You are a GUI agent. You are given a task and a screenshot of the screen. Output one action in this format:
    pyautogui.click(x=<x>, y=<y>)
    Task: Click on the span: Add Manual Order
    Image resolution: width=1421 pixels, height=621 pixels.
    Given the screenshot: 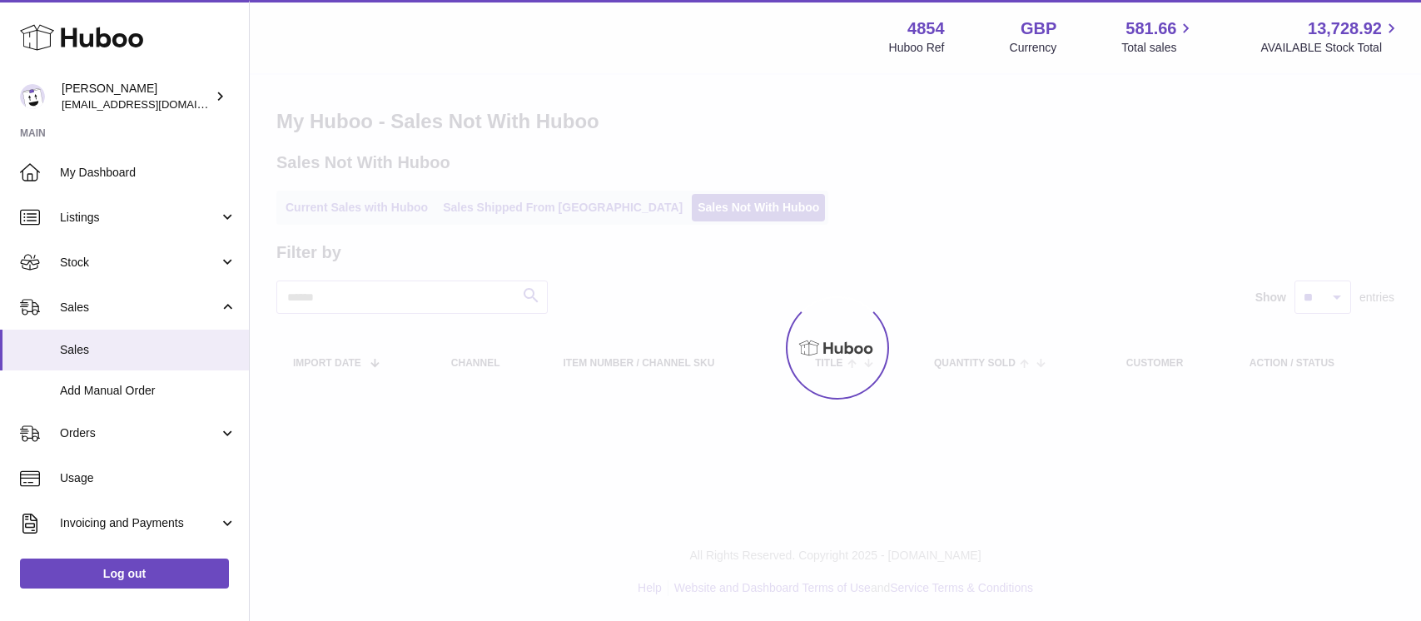 What is the action you would take?
    pyautogui.click(x=148, y=390)
    